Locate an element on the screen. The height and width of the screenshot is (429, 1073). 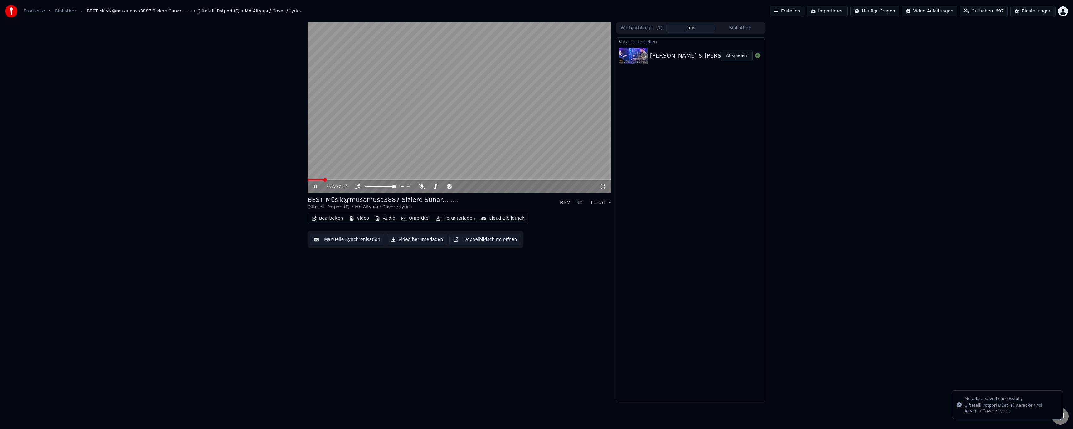
button: Warteschlange is located at coordinates (641, 28).